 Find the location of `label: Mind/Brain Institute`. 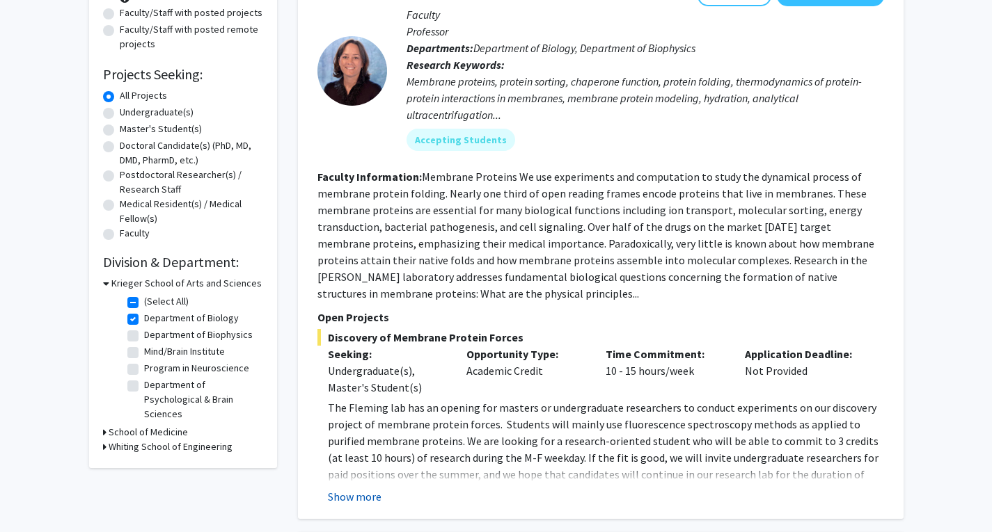

label: Mind/Brain Institute is located at coordinates (184, 351).